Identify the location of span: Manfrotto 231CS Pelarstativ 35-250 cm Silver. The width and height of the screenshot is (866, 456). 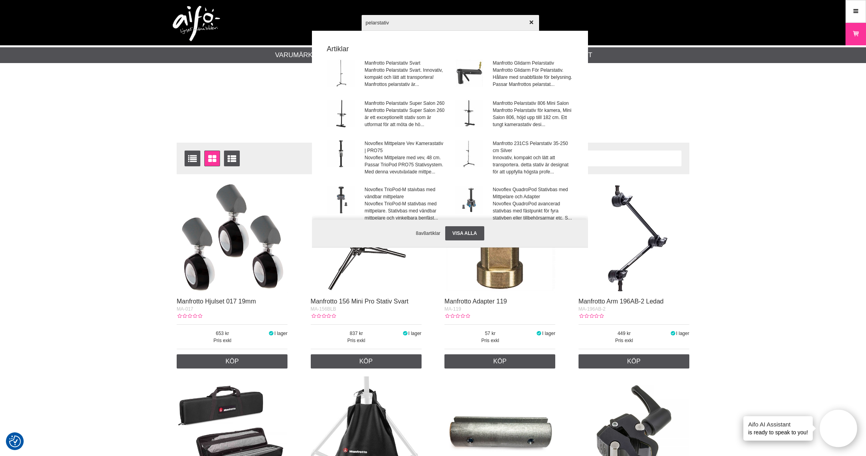
(533, 147).